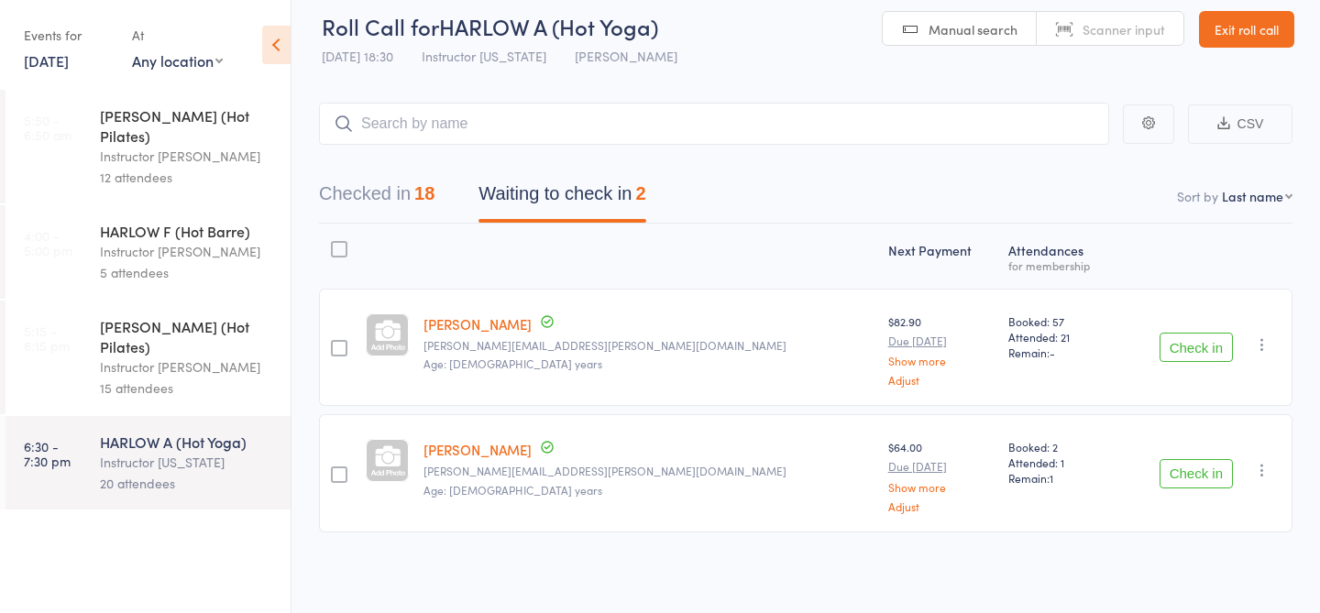 Image resolution: width=1320 pixels, height=613 pixels. What do you see at coordinates (177, 35) in the screenshot?
I see `div: At` at bounding box center [177, 35].